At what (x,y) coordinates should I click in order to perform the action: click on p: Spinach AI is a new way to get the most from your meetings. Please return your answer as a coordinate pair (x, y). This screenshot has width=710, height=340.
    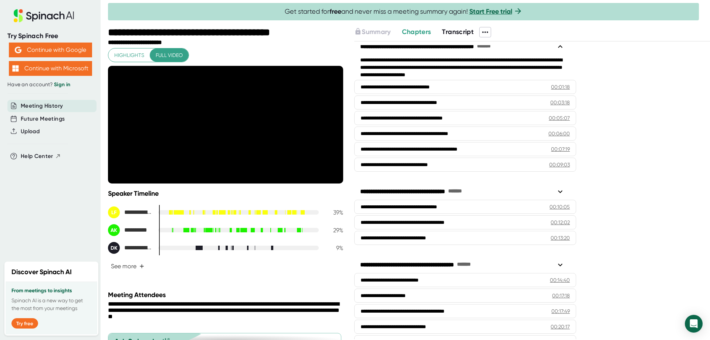
    Looking at the image, I should click on (51, 304).